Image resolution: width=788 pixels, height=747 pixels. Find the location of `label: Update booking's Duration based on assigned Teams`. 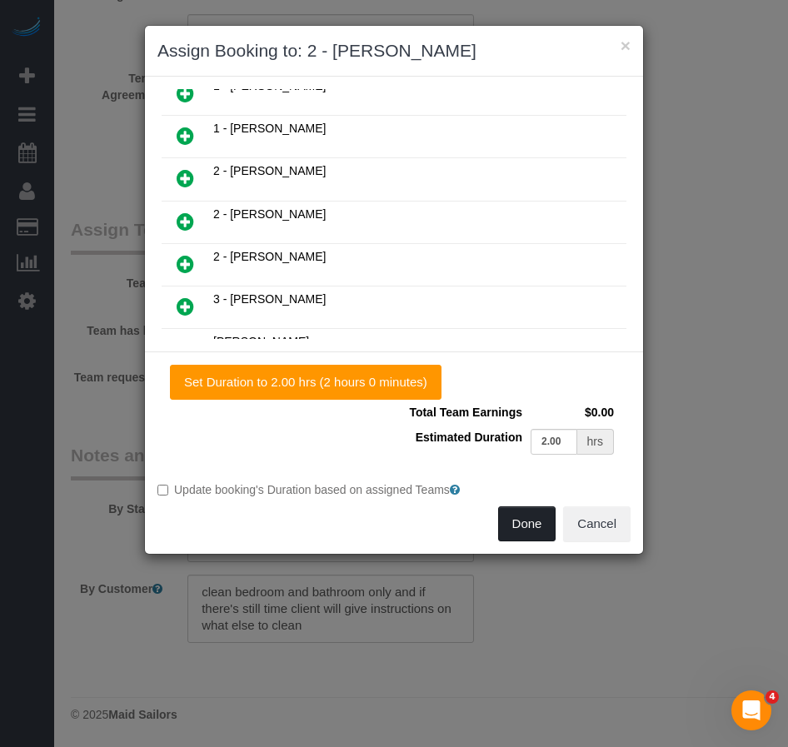

label: Update booking's Duration based on assigned Teams is located at coordinates (394, 490).